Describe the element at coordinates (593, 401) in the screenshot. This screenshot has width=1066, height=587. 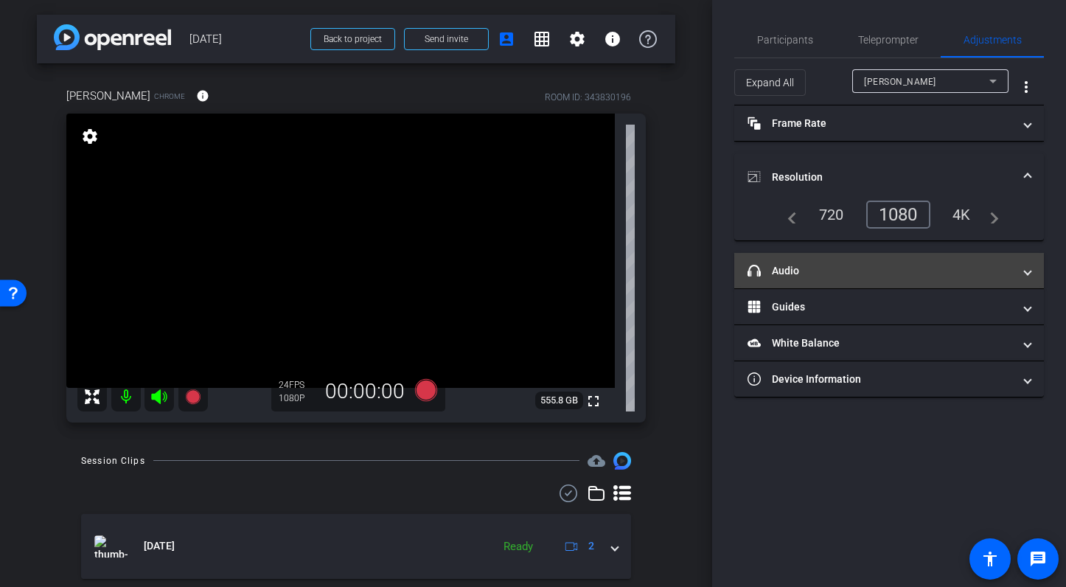
I see `mat-icon: fullscreen` at that location.